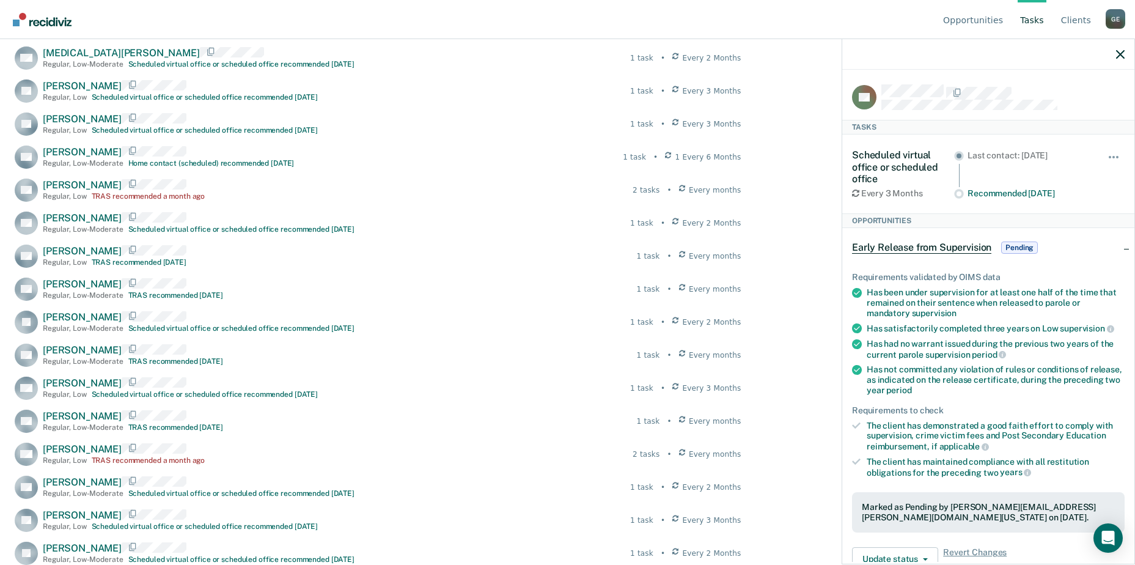 The height and width of the screenshot is (565, 1135). I want to click on span: Early Release from Supervision, so click(922, 248).